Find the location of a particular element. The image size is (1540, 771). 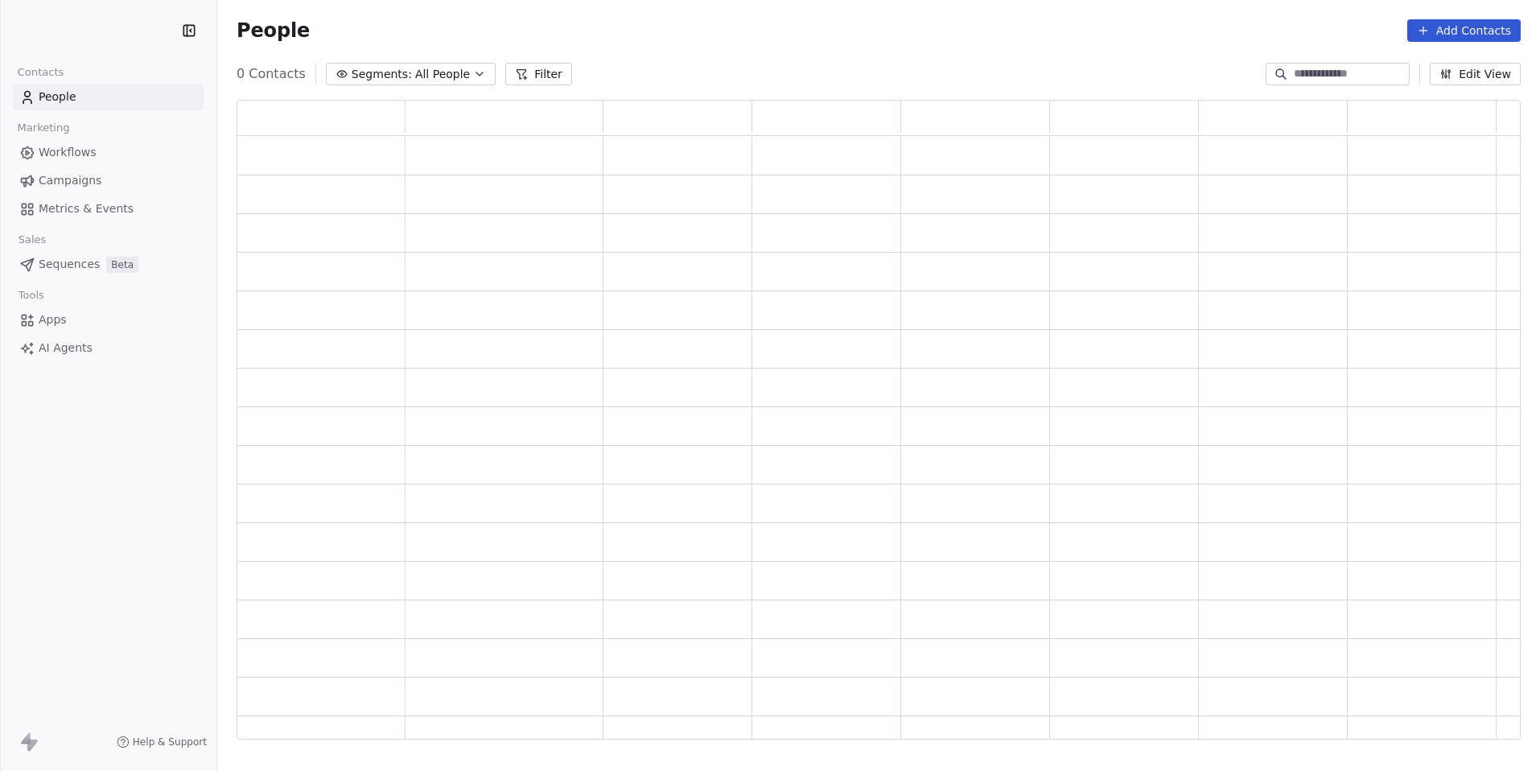

span: Help & Support is located at coordinates (170, 742).